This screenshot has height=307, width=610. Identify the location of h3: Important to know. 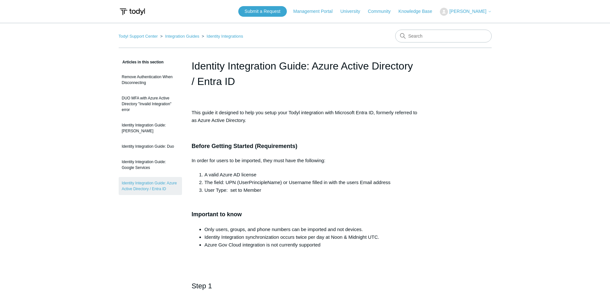
(305, 209).